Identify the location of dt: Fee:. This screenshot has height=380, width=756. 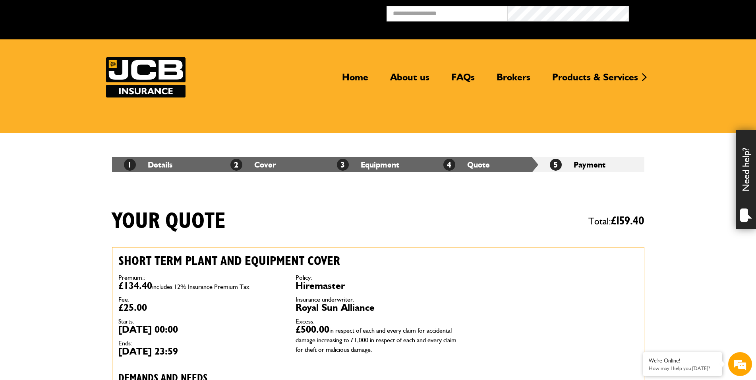
(201, 299).